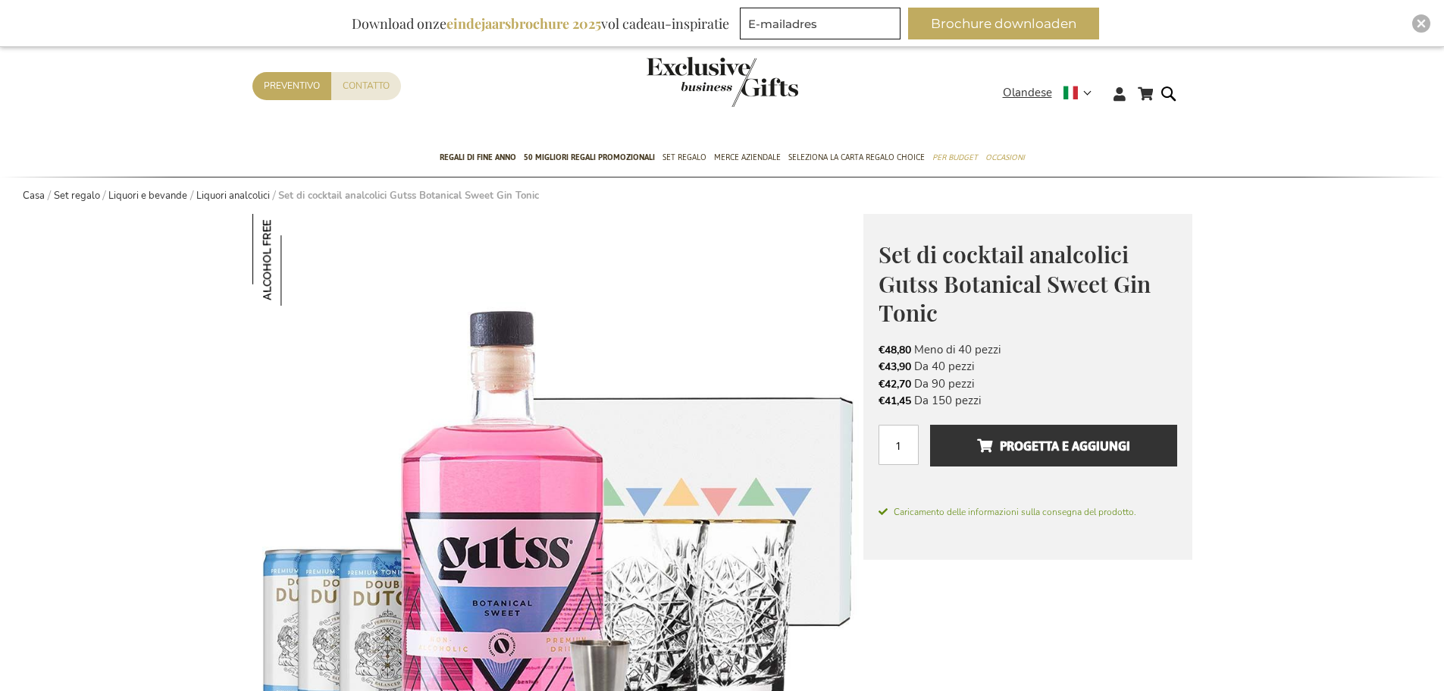 Image resolution: width=1444 pixels, height=691 pixels. Describe the element at coordinates (233, 196) in the screenshot. I see `font: Liquori analcolici` at that location.